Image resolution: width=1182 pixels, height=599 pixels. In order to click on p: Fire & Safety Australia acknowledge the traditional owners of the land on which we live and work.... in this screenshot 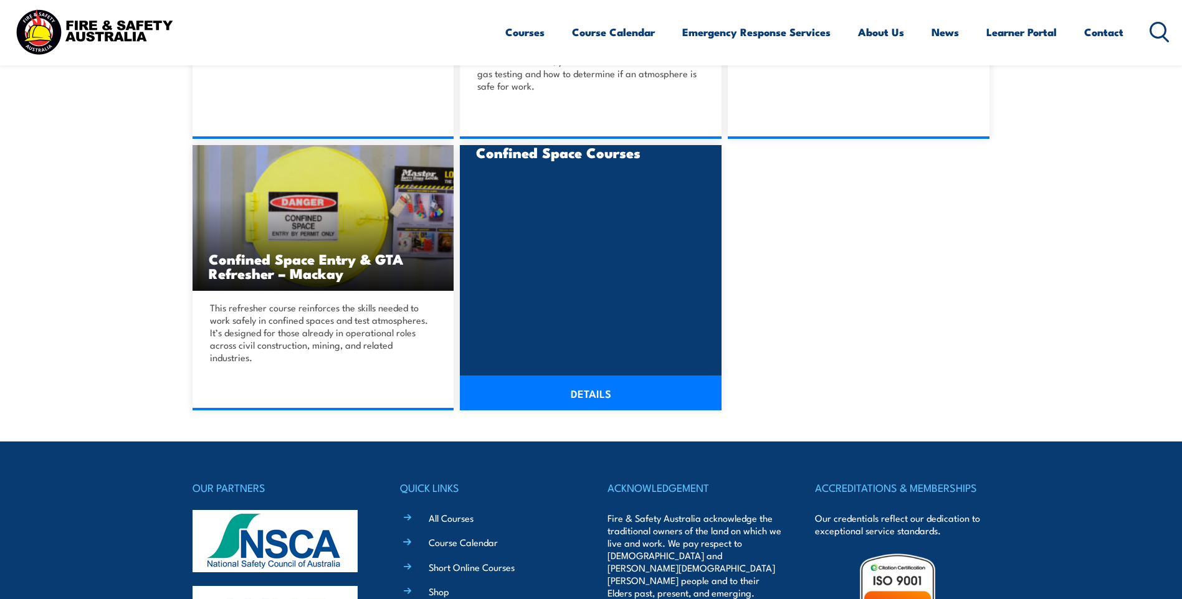, I will do `click(695, 556)`.